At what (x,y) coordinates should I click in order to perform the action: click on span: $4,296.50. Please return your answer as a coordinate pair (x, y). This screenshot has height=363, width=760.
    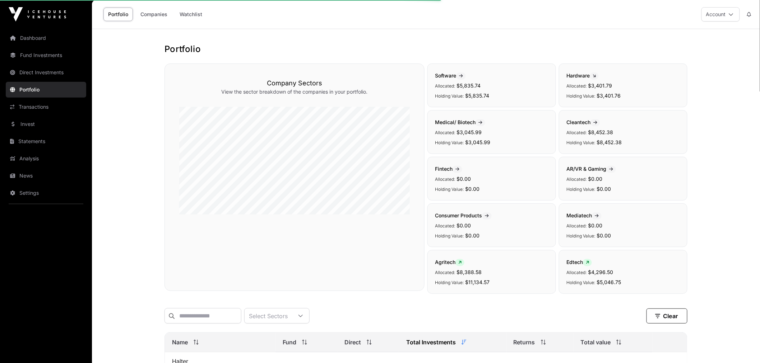
    Looking at the image, I should click on (600, 272).